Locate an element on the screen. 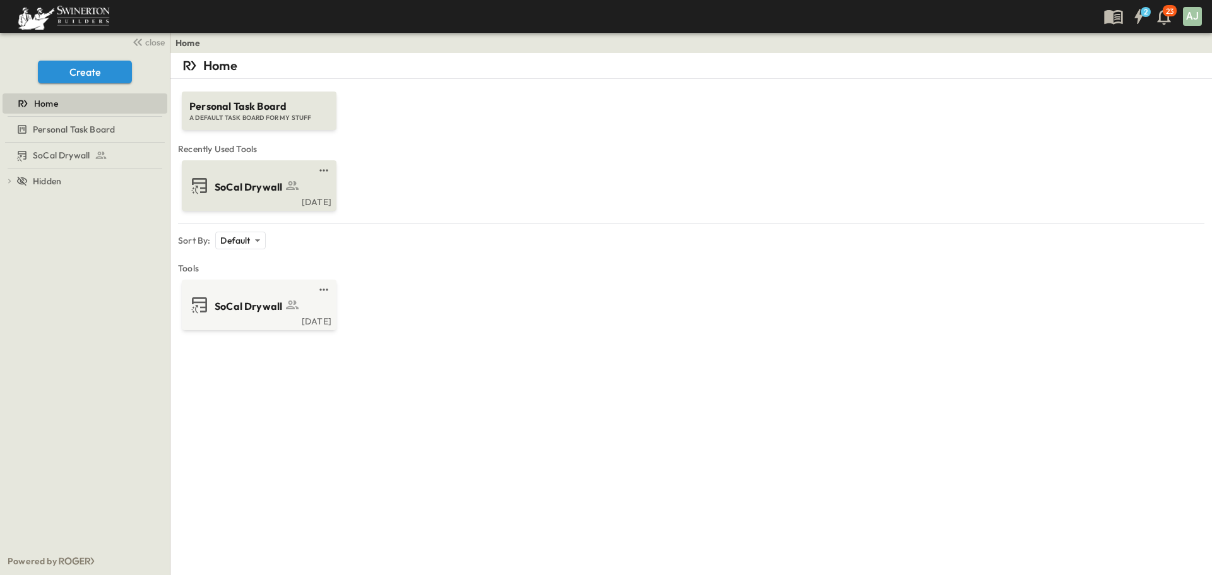 This screenshot has width=1212, height=575. span: Recently Used Tools is located at coordinates (691, 149).